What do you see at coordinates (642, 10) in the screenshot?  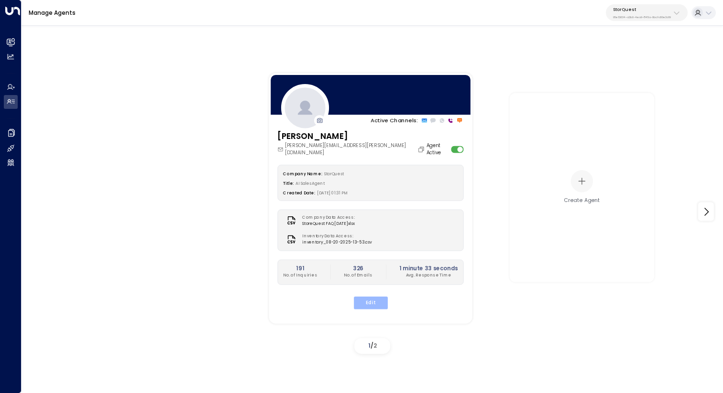 I see `p: StorQuest` at bounding box center [642, 10].